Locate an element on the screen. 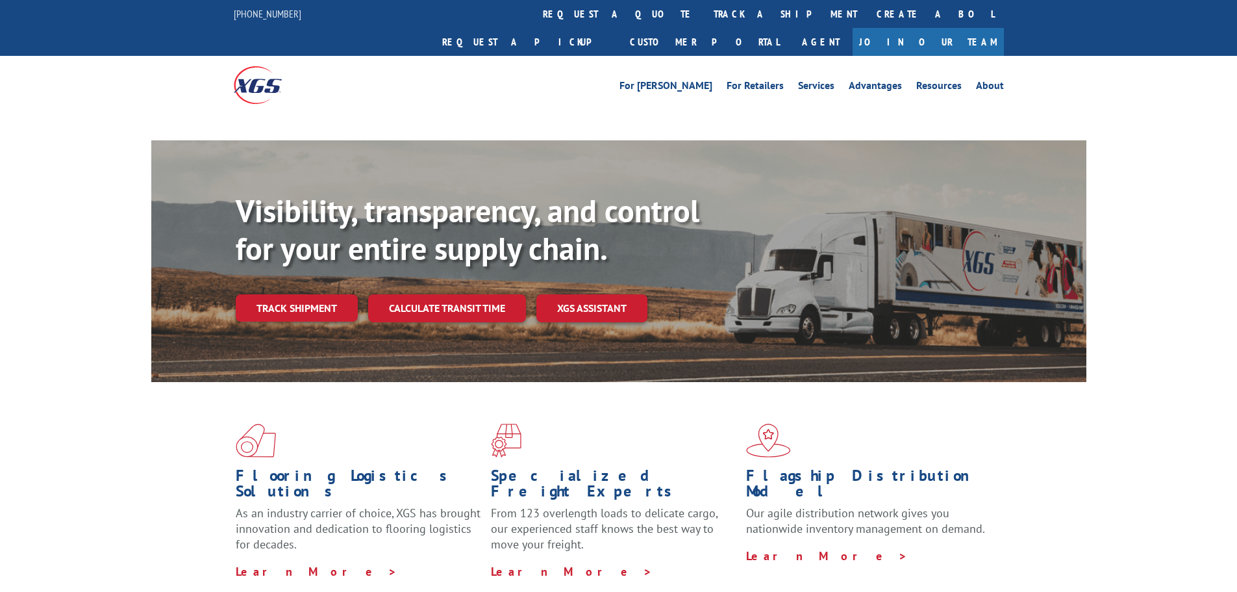 The width and height of the screenshot is (1237, 592). h1: Specialized Freight Experts is located at coordinates (614, 486).